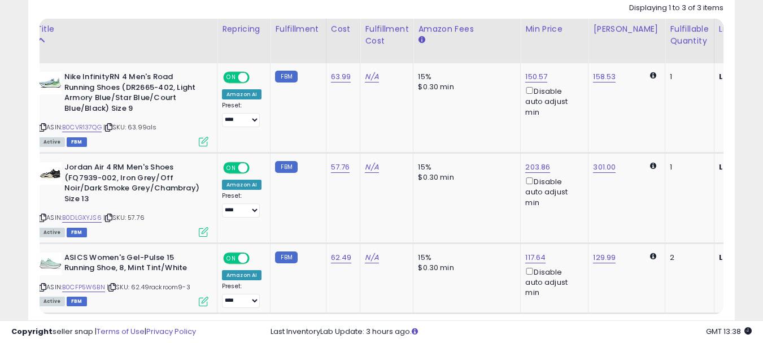  Describe the element at coordinates (124, 29) in the screenshot. I see `div: Title` at that location.